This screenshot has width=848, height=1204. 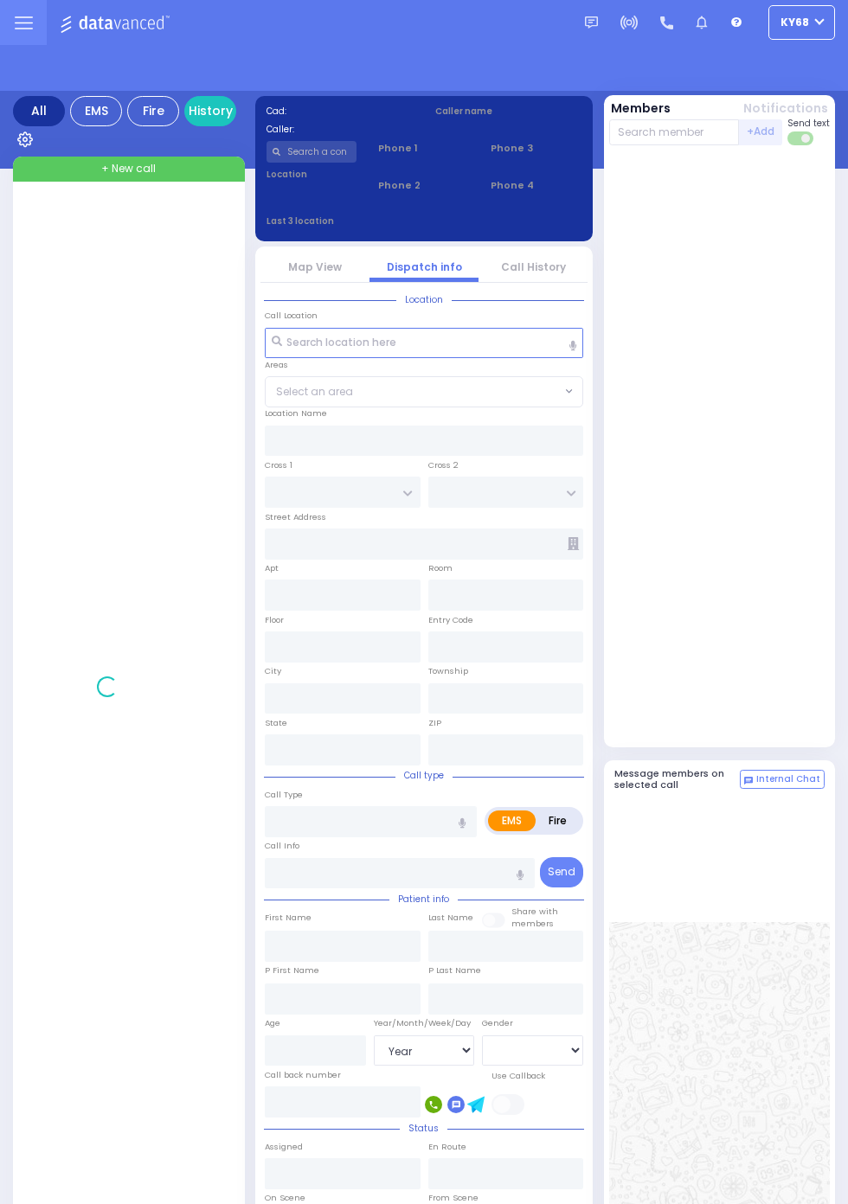 I want to click on label: Room, so click(x=440, y=568).